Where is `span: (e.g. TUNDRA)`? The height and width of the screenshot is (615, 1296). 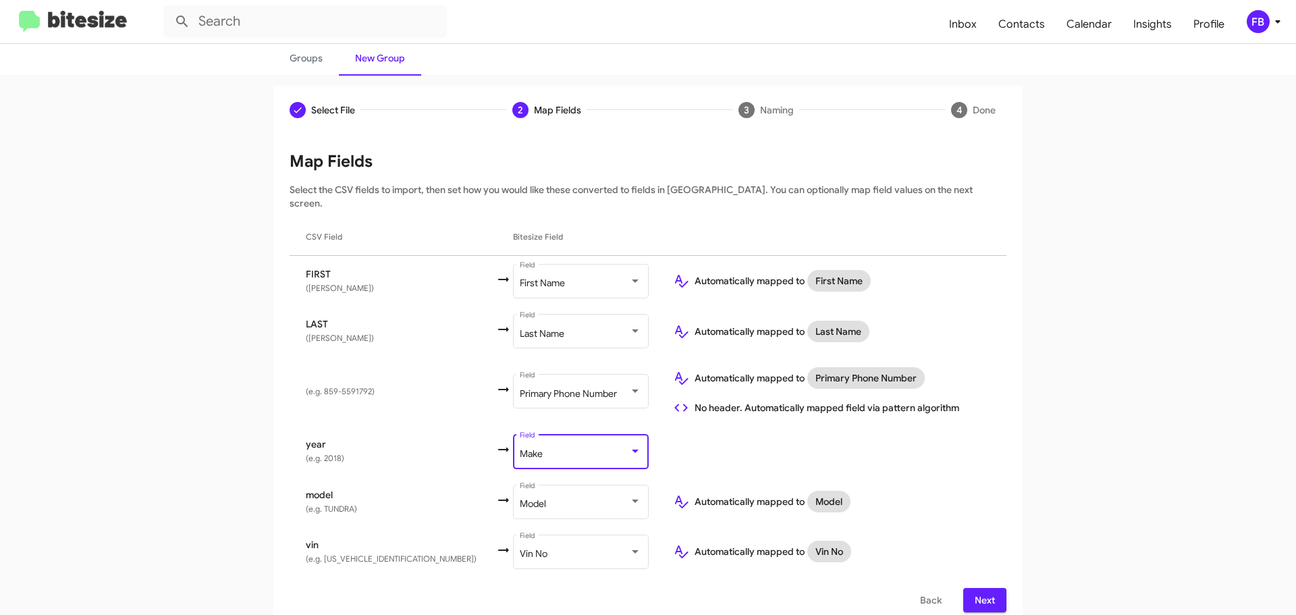
span: (e.g. TUNDRA) is located at coordinates (331, 508).